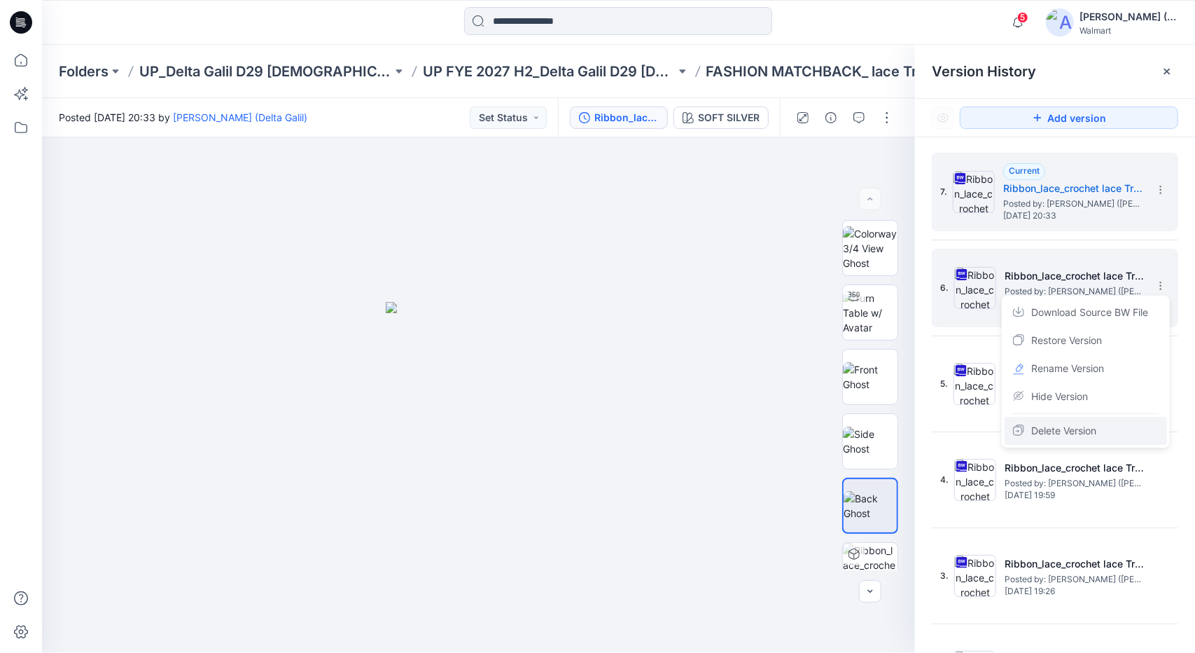 Image resolution: width=1195 pixels, height=653 pixels. I want to click on button: Show Hidden Versions, so click(943, 118).